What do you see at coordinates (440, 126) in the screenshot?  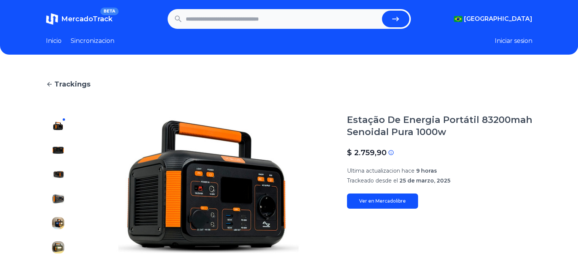 I see `h1: Estação De Energia Portátil 83200mah Senoidal Pura 1000w` at bounding box center [440, 126].